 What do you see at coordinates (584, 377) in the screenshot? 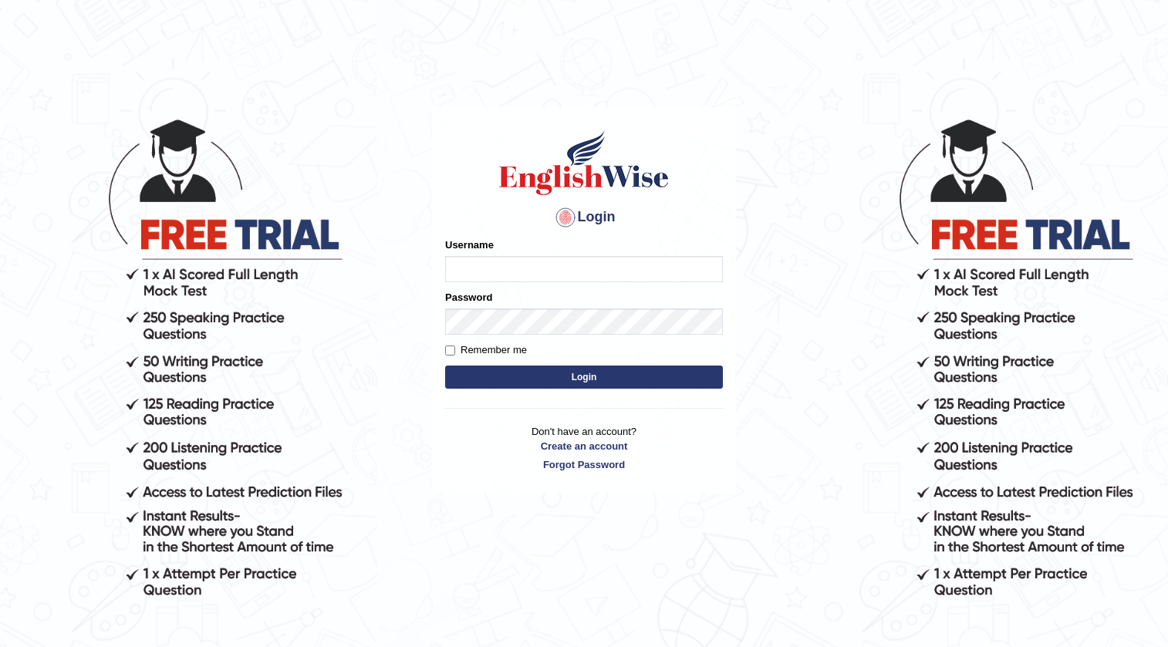
I see `button: Login` at bounding box center [584, 377].